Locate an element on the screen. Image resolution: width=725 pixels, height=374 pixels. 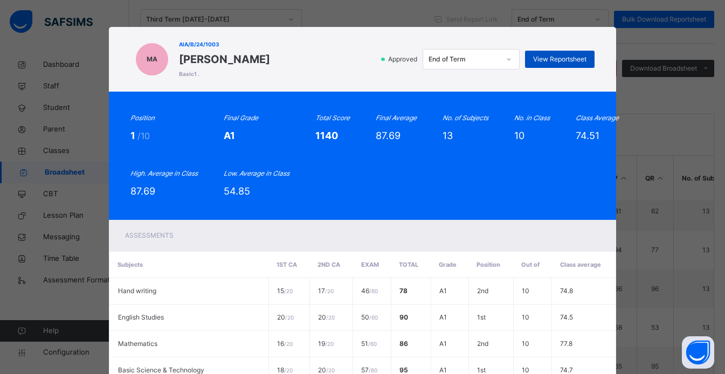
span: 50 is located at coordinates (369, 317).